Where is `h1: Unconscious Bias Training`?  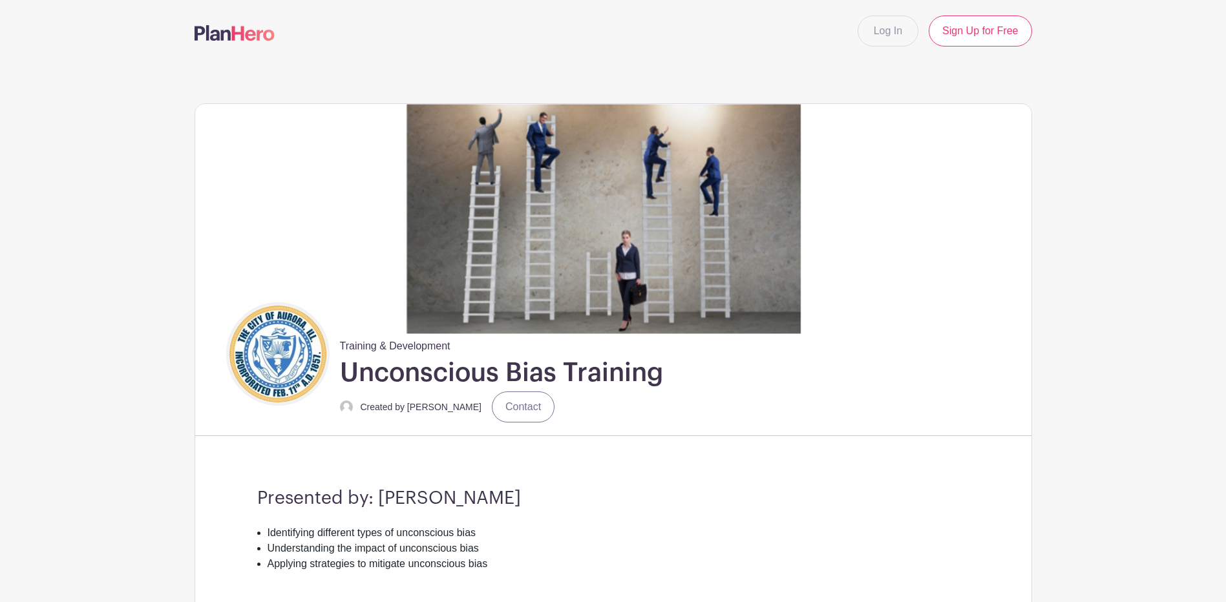
h1: Unconscious Bias Training is located at coordinates (501, 373).